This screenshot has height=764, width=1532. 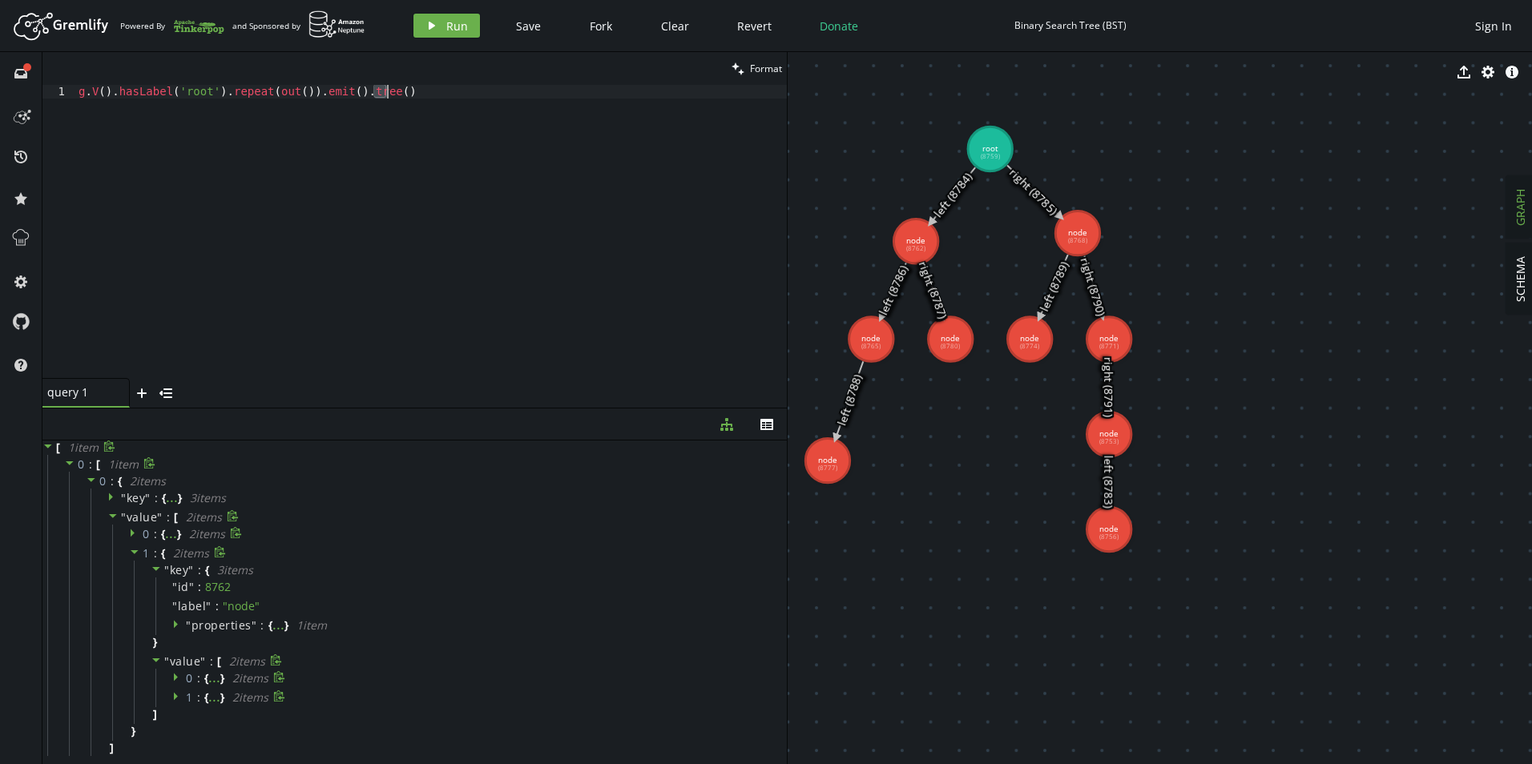 I want to click on button: Donate, so click(x=839, y=26).